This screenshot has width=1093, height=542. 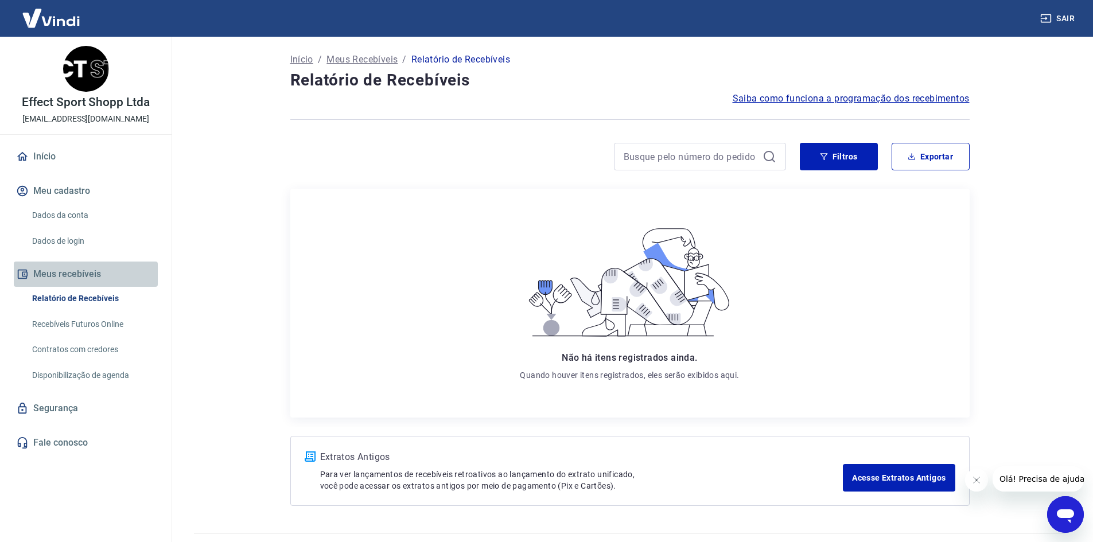 What do you see at coordinates (582, 480) in the screenshot?
I see `p: Para ver lançamentos de recebíveis retroativos ao lançamento do extrato unificado, você pode aces...` at bounding box center [582, 480].